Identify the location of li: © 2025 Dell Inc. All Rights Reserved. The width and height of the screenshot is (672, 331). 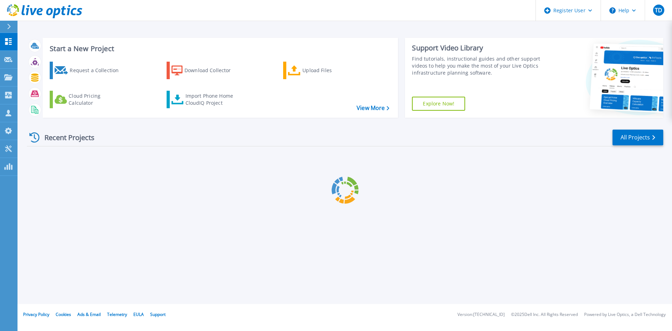
(544, 314).